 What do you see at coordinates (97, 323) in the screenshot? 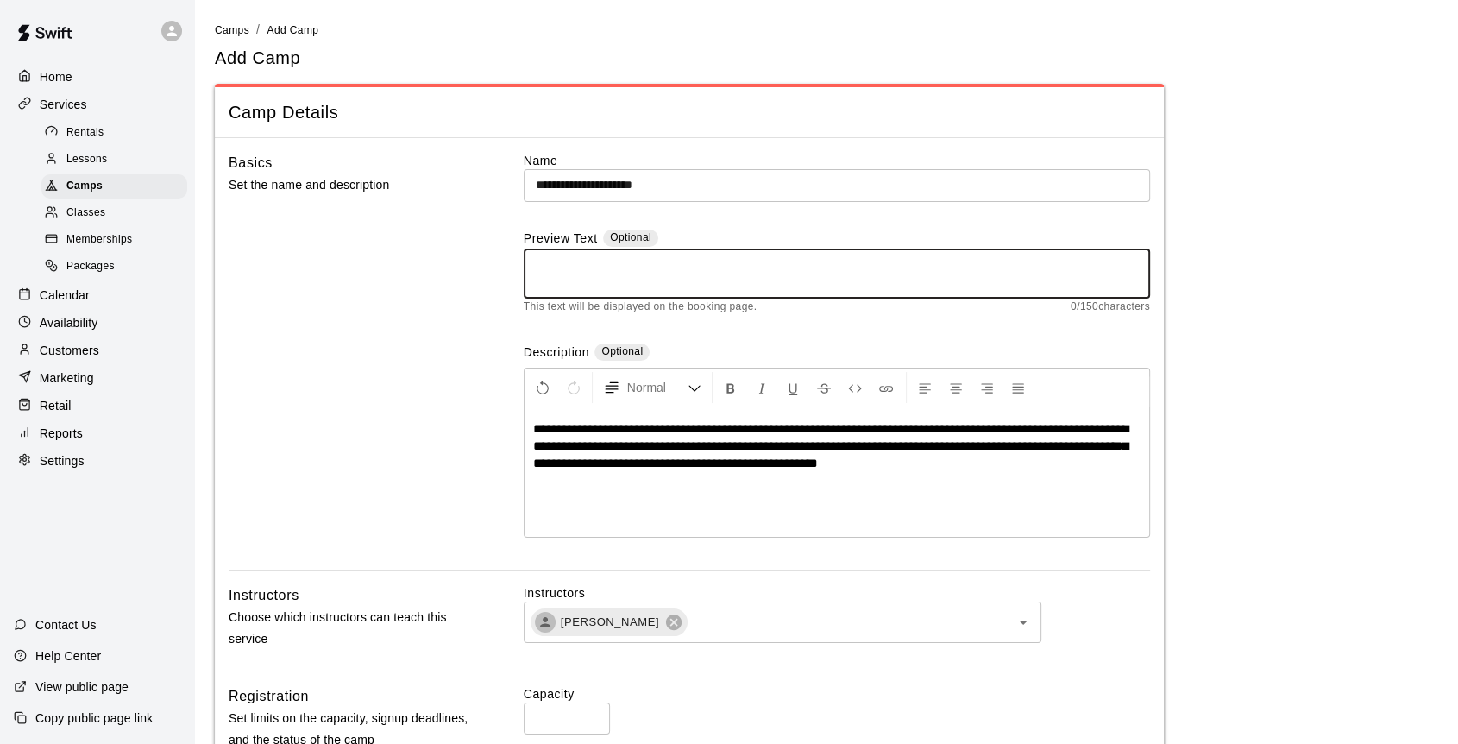
I see `a: Availability` at bounding box center [97, 323].